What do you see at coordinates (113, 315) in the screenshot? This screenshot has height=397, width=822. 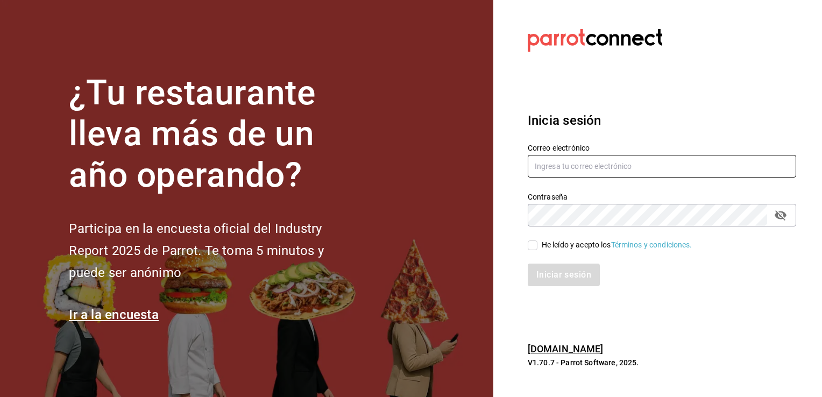 I see `a: Ir a la encuesta` at bounding box center [113, 315].